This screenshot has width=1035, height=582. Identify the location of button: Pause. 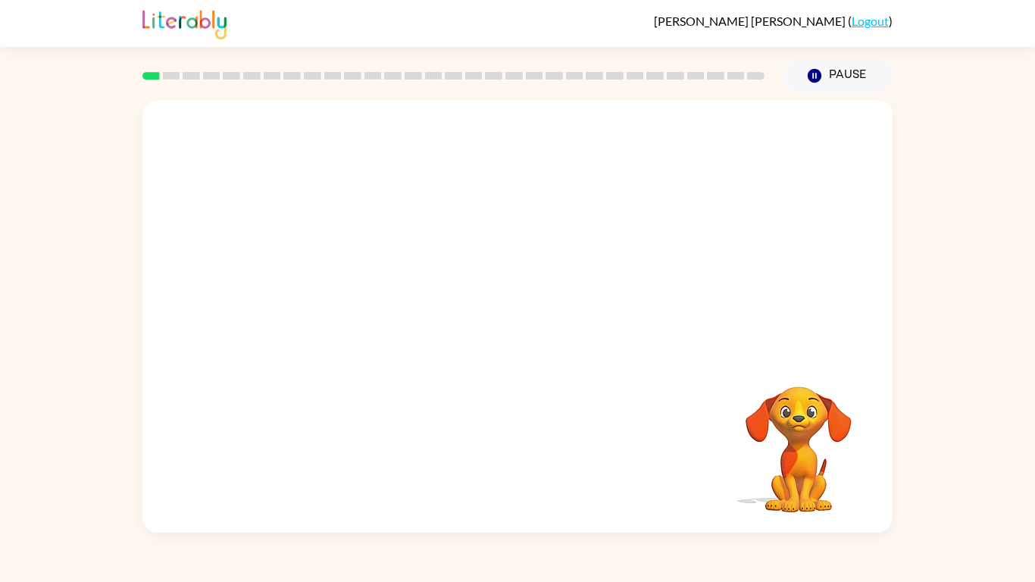
(837, 76).